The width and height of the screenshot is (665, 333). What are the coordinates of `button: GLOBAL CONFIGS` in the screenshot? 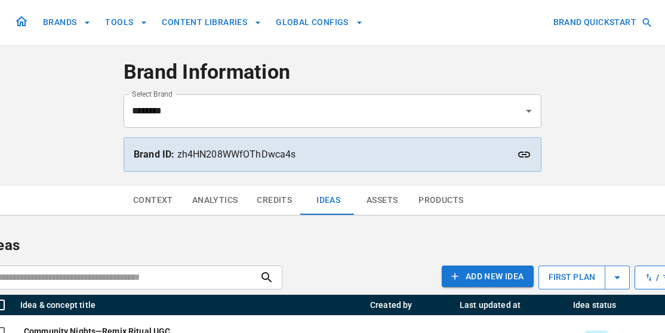 It's located at (319, 22).